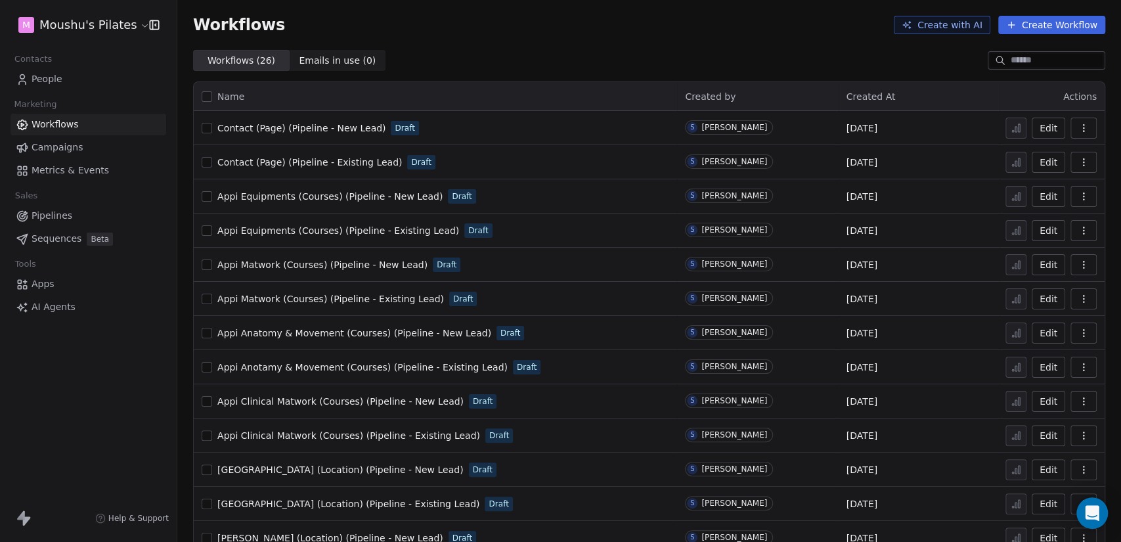  What do you see at coordinates (56, 238) in the screenshot?
I see `span: Sequences` at bounding box center [56, 238].